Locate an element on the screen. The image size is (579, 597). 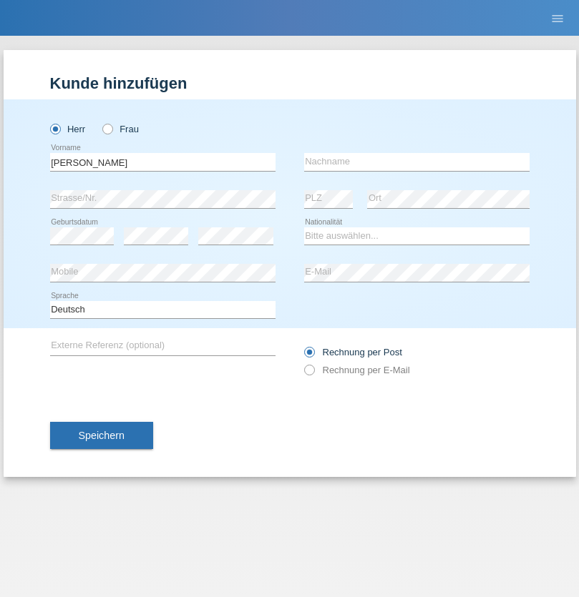
button: Speichern is located at coordinates (102, 436).